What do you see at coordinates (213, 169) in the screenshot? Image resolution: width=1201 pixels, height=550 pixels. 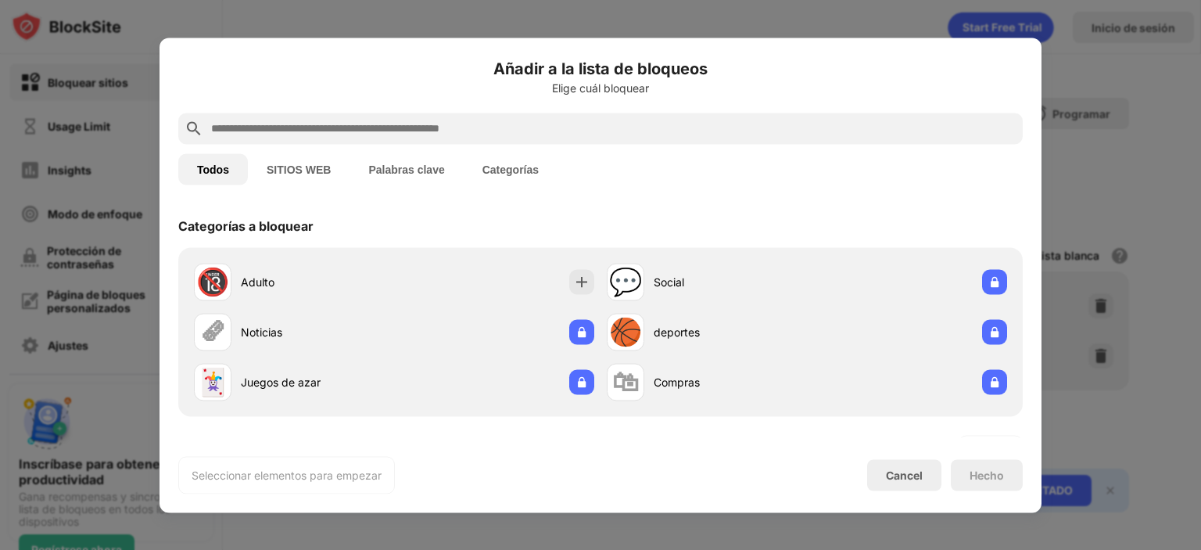 I see `button: Todos` at bounding box center [213, 169].